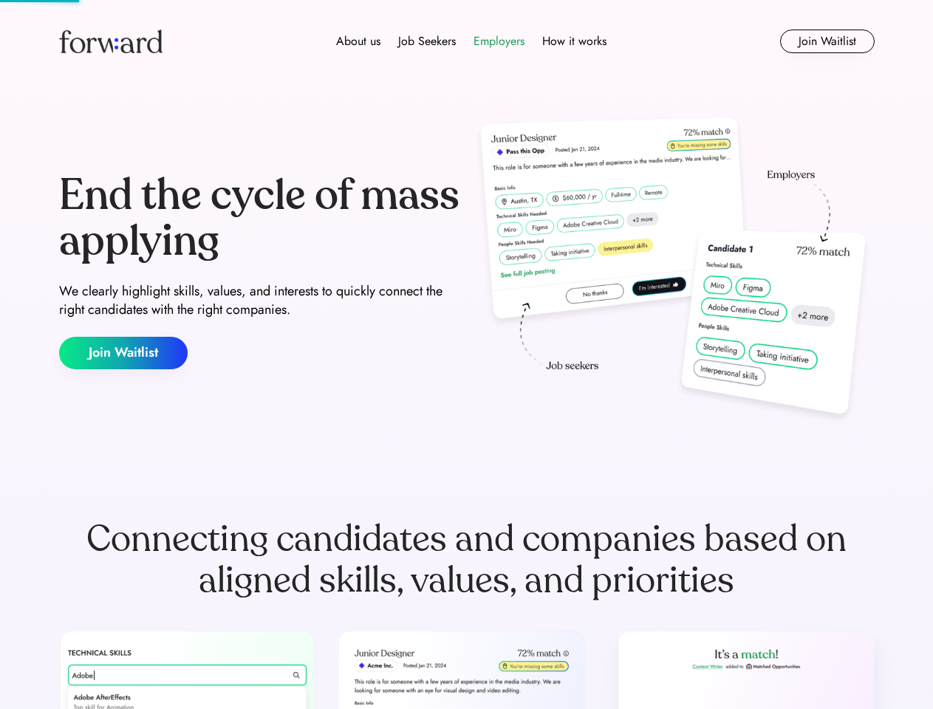 Image resolution: width=933 pixels, height=709 pixels. Describe the element at coordinates (674, 271) in the screenshot. I see `img: hero-image.png` at that location.